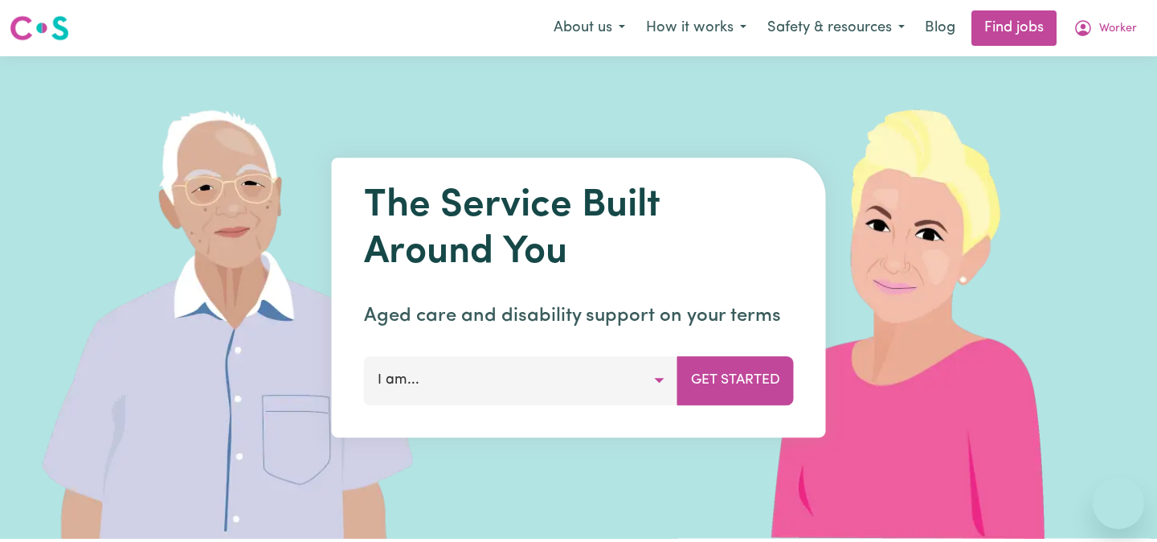 The width and height of the screenshot is (1157, 542). Describe the element at coordinates (1014, 28) in the screenshot. I see `a: Find jobs` at that location.